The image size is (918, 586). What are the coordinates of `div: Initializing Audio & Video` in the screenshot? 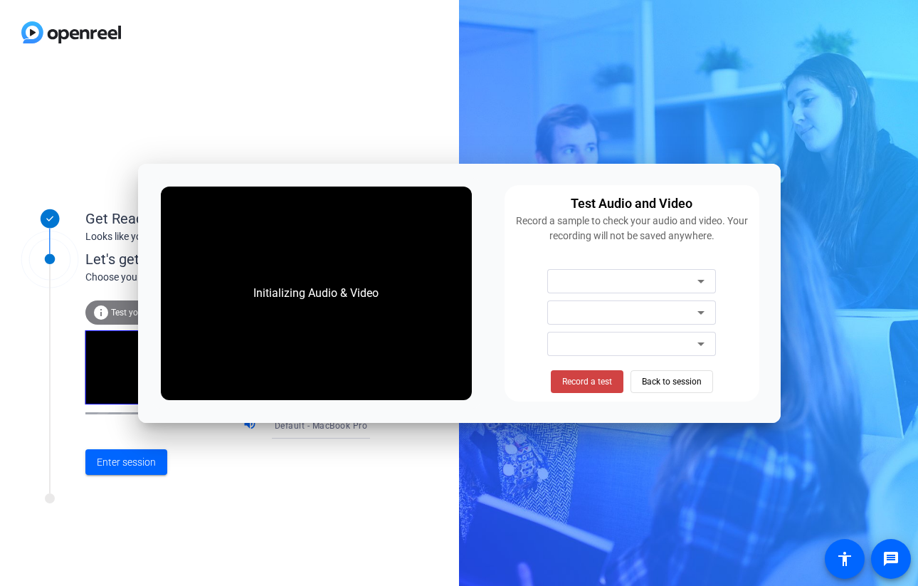 It's located at (316, 293).